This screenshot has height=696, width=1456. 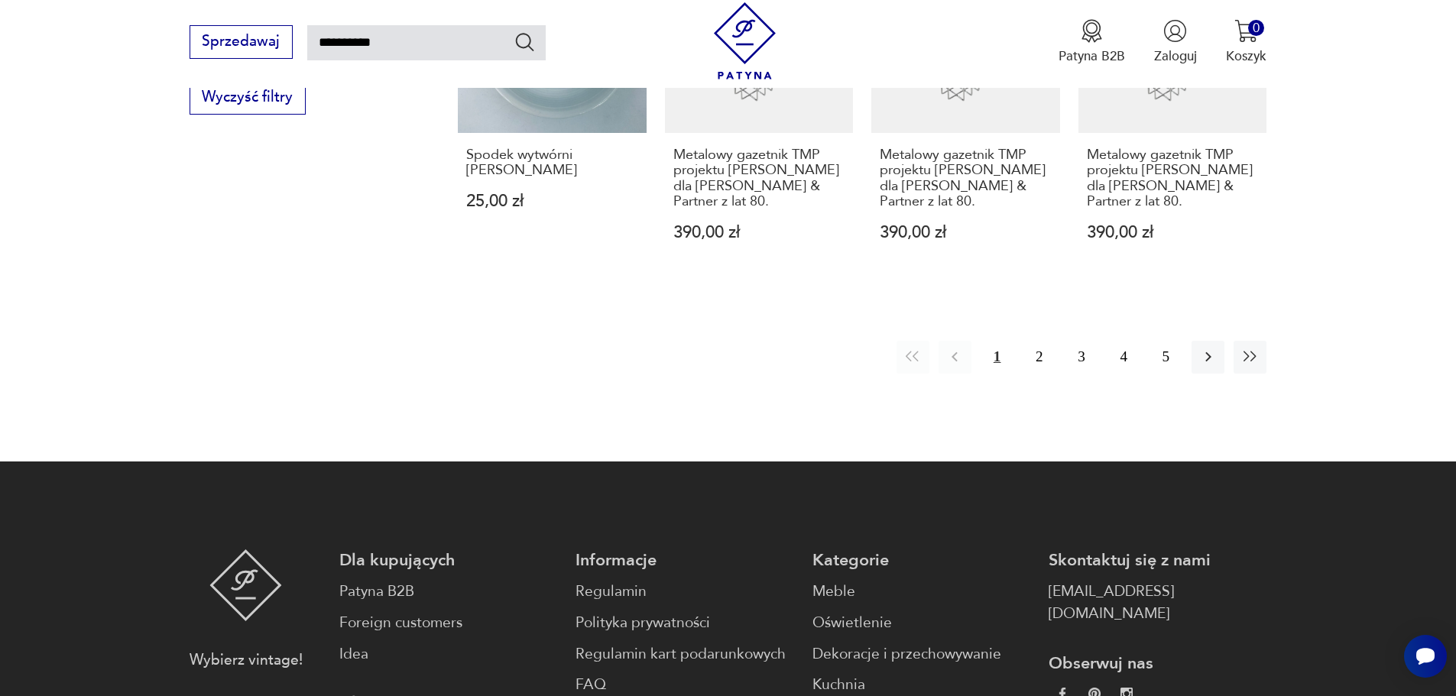 What do you see at coordinates (1091, 31) in the screenshot?
I see `img: Ikona medalu` at bounding box center [1091, 31].